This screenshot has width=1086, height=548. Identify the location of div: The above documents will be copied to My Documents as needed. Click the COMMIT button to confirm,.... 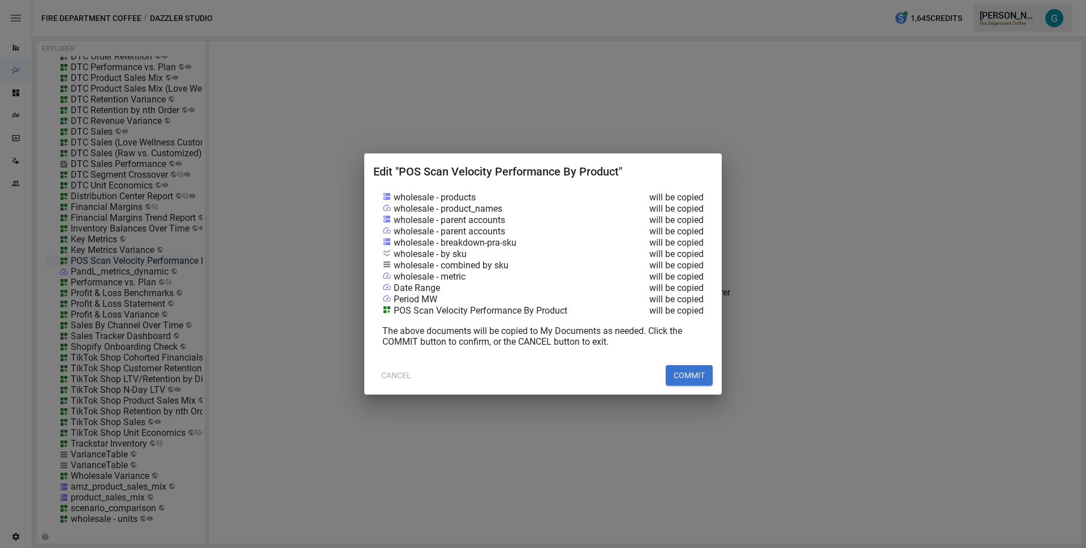
(543, 336).